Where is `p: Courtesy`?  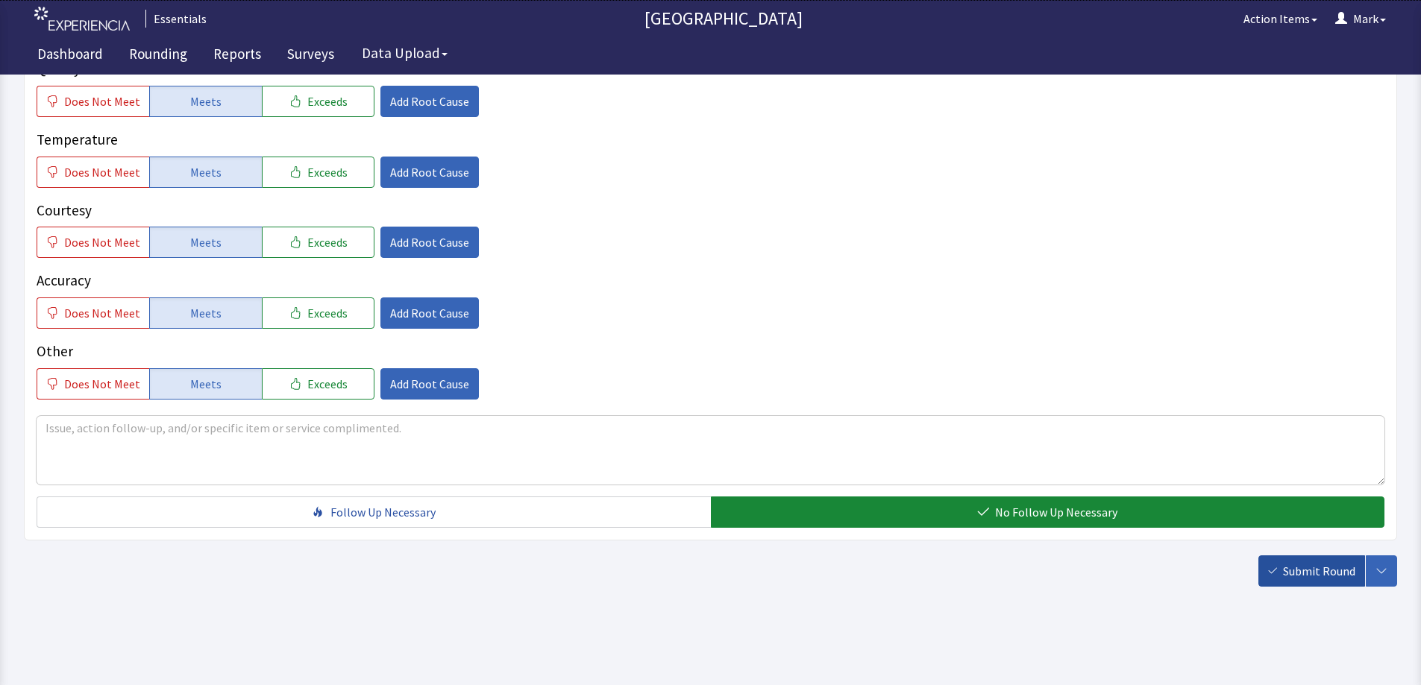 p: Courtesy is located at coordinates (710, 210).